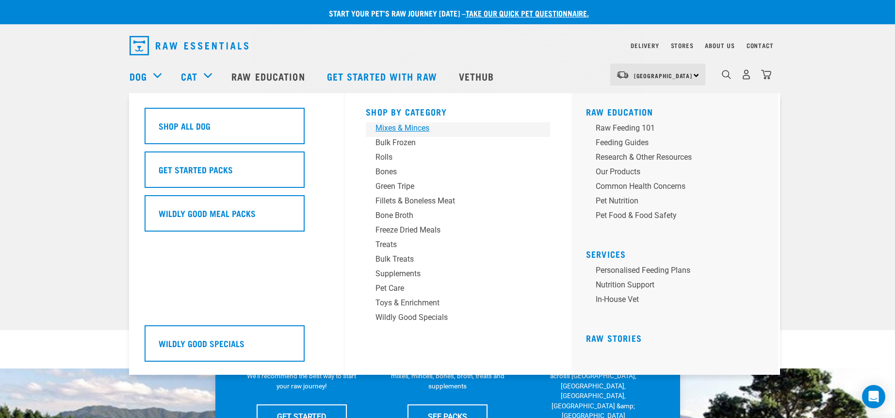  What do you see at coordinates (678, 202) in the screenshot?
I see `a: Pet Nutrition` at bounding box center [678, 202].